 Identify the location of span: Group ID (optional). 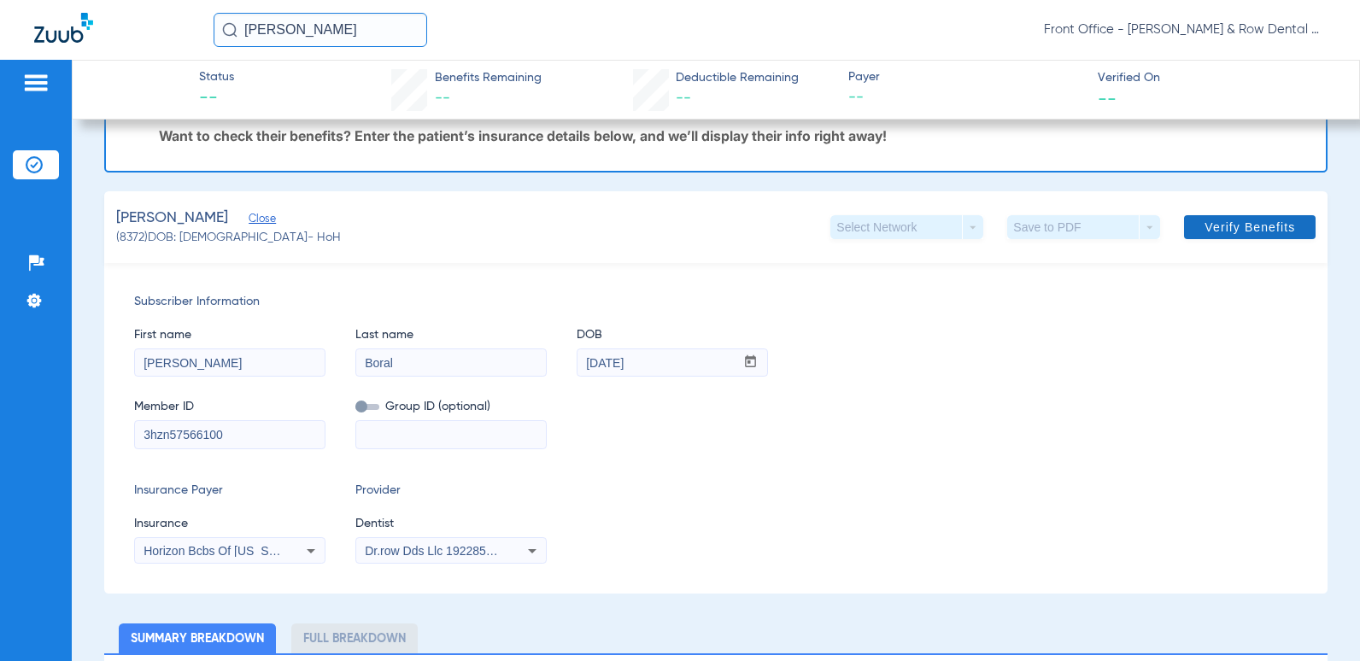
(451, 407).